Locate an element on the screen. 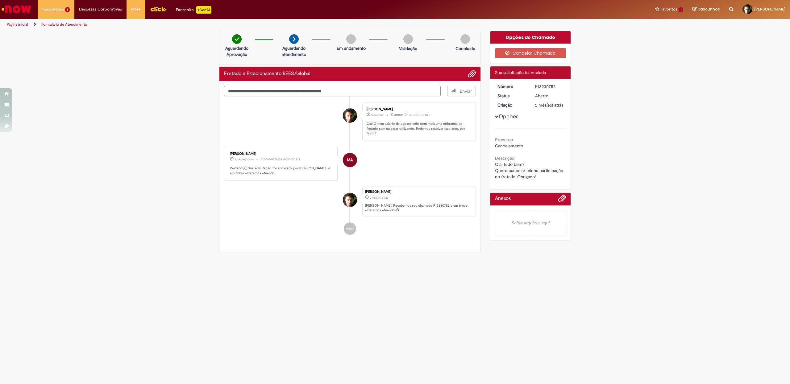  p: Concluído is located at coordinates (466, 48).